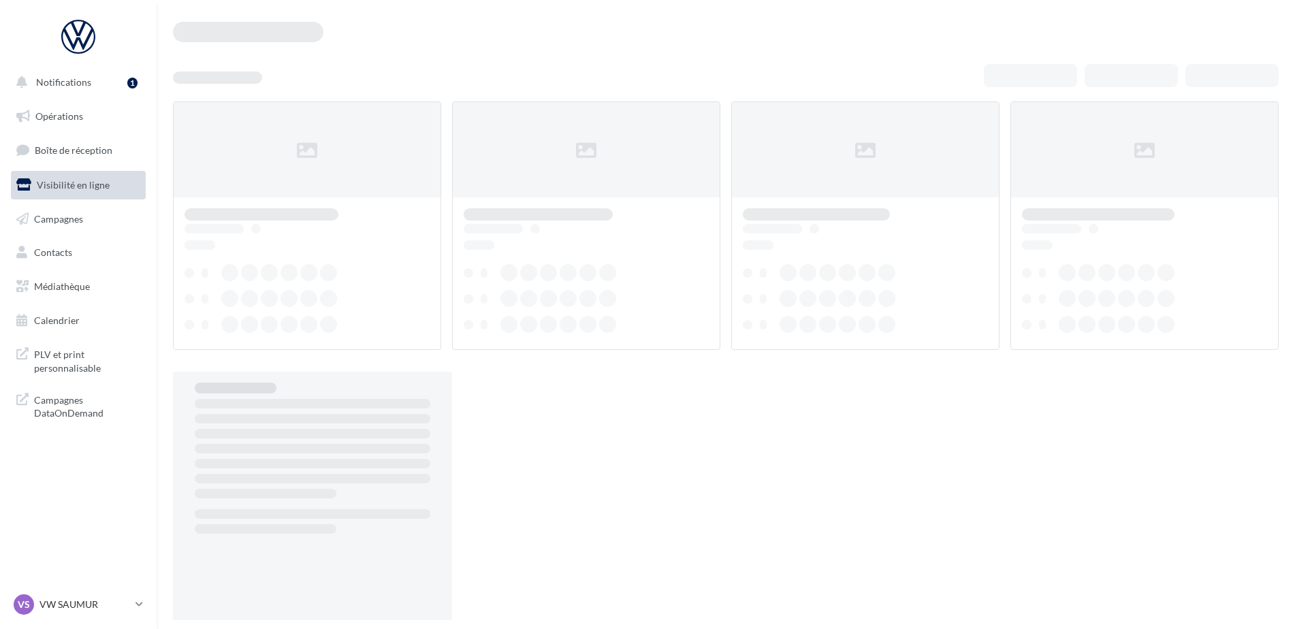 The height and width of the screenshot is (629, 1295). I want to click on span: Médiathèque, so click(62, 286).